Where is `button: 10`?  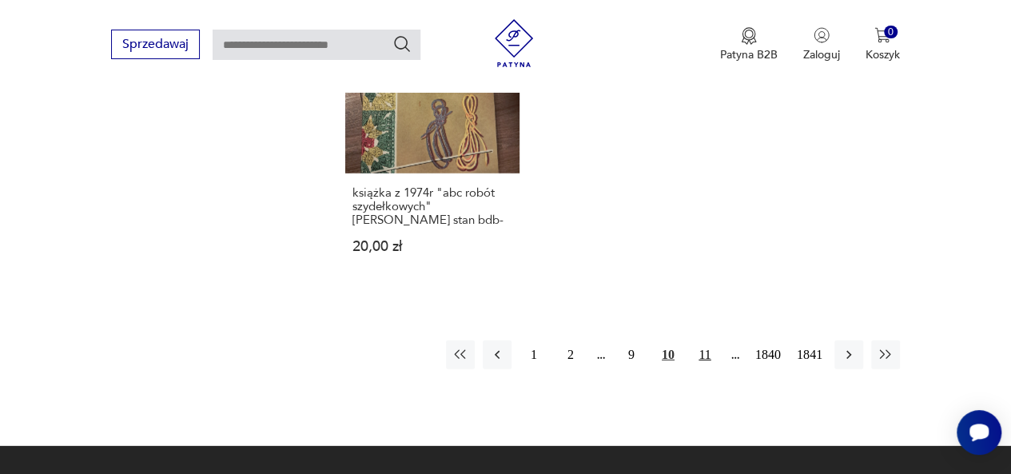 button: 10 is located at coordinates (668, 355).